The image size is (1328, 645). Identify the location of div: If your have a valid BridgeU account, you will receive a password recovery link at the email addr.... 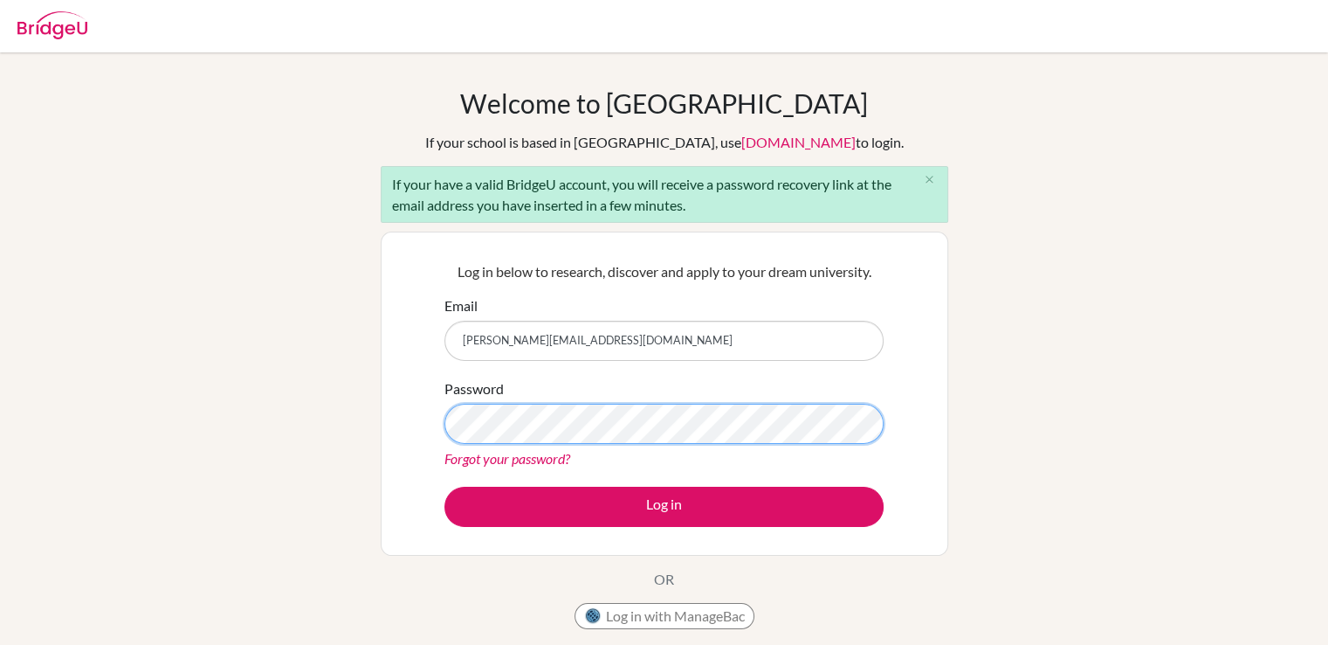
(665, 194).